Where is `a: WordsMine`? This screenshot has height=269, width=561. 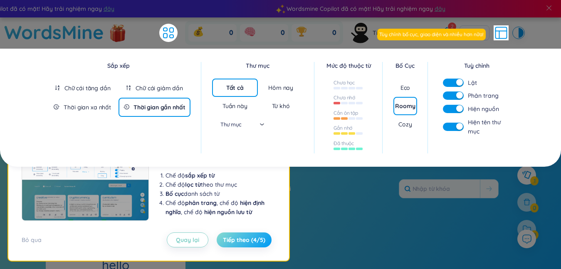
a: WordsMine is located at coordinates (54, 32).